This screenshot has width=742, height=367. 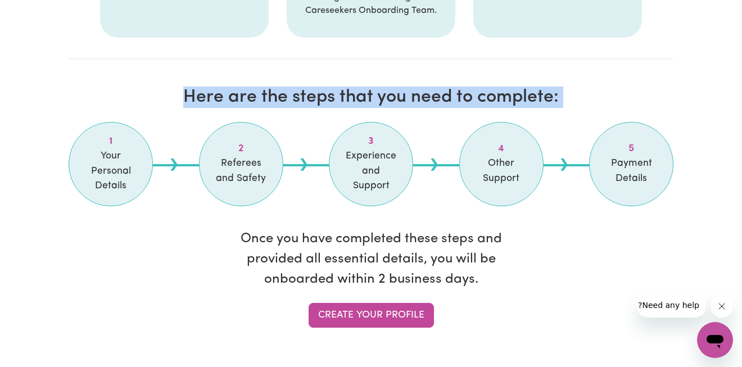 I want to click on h2: Here are the steps that you need to complete:, so click(x=371, y=97).